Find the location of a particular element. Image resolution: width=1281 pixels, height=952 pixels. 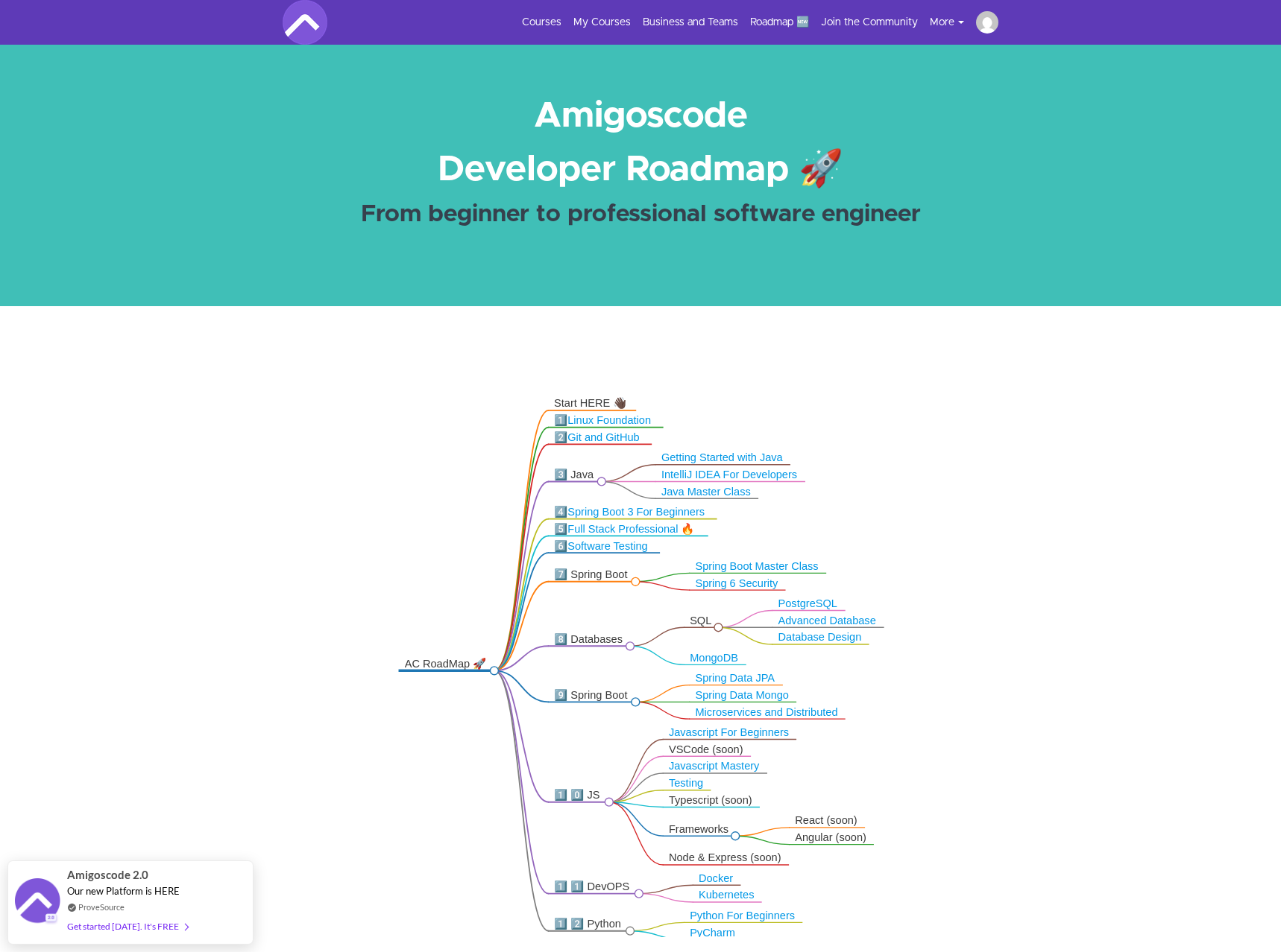

a: Business and Teams is located at coordinates (690, 22).